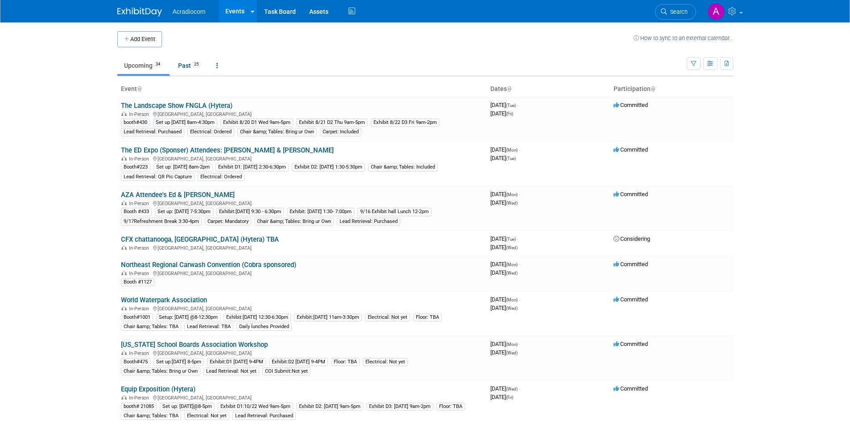 This screenshot has width=850, height=424. I want to click on div: Exhibit D1:10/22 Wed 9am-5pm, so click(255, 407).